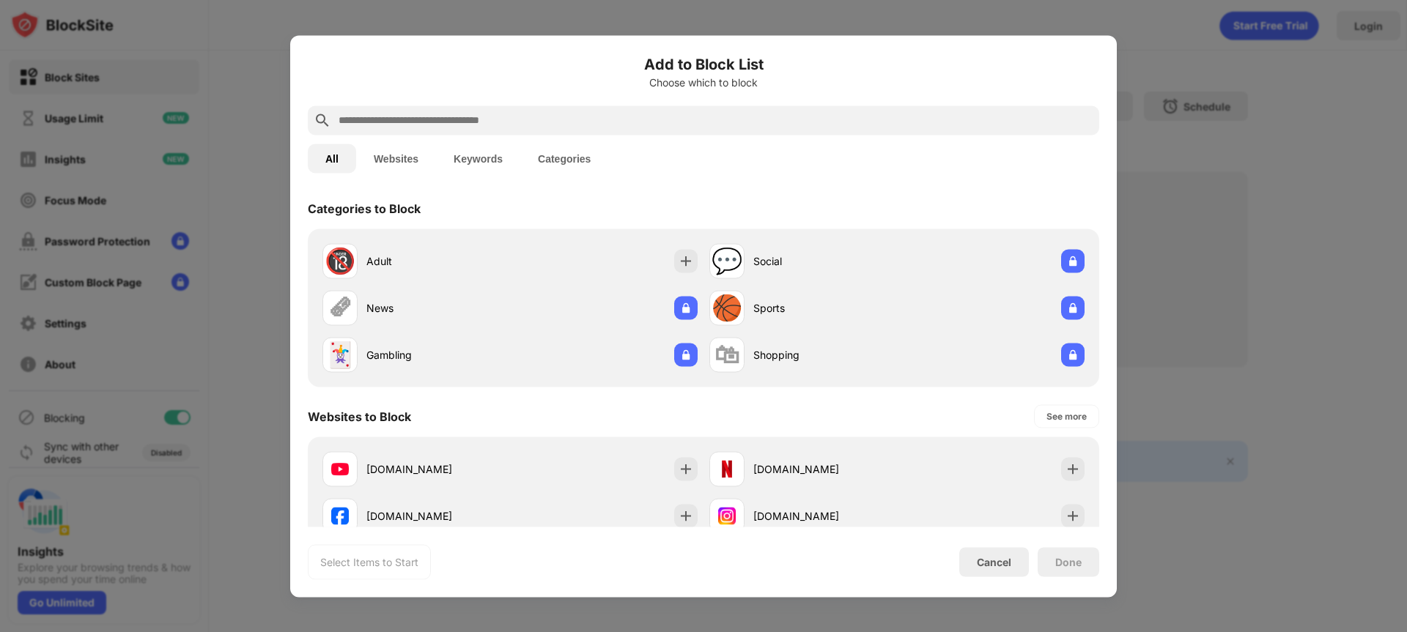 This screenshot has width=1407, height=632. What do you see at coordinates (438, 355) in the screenshot?
I see `div: Gambling` at bounding box center [438, 355].